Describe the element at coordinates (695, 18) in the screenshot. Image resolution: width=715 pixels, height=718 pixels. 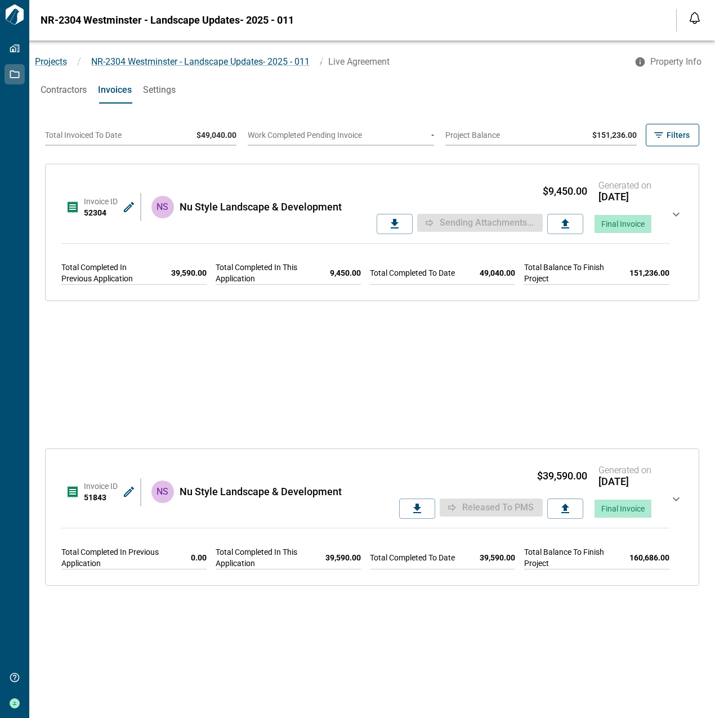
I see `button: Open notification feed` at that location.